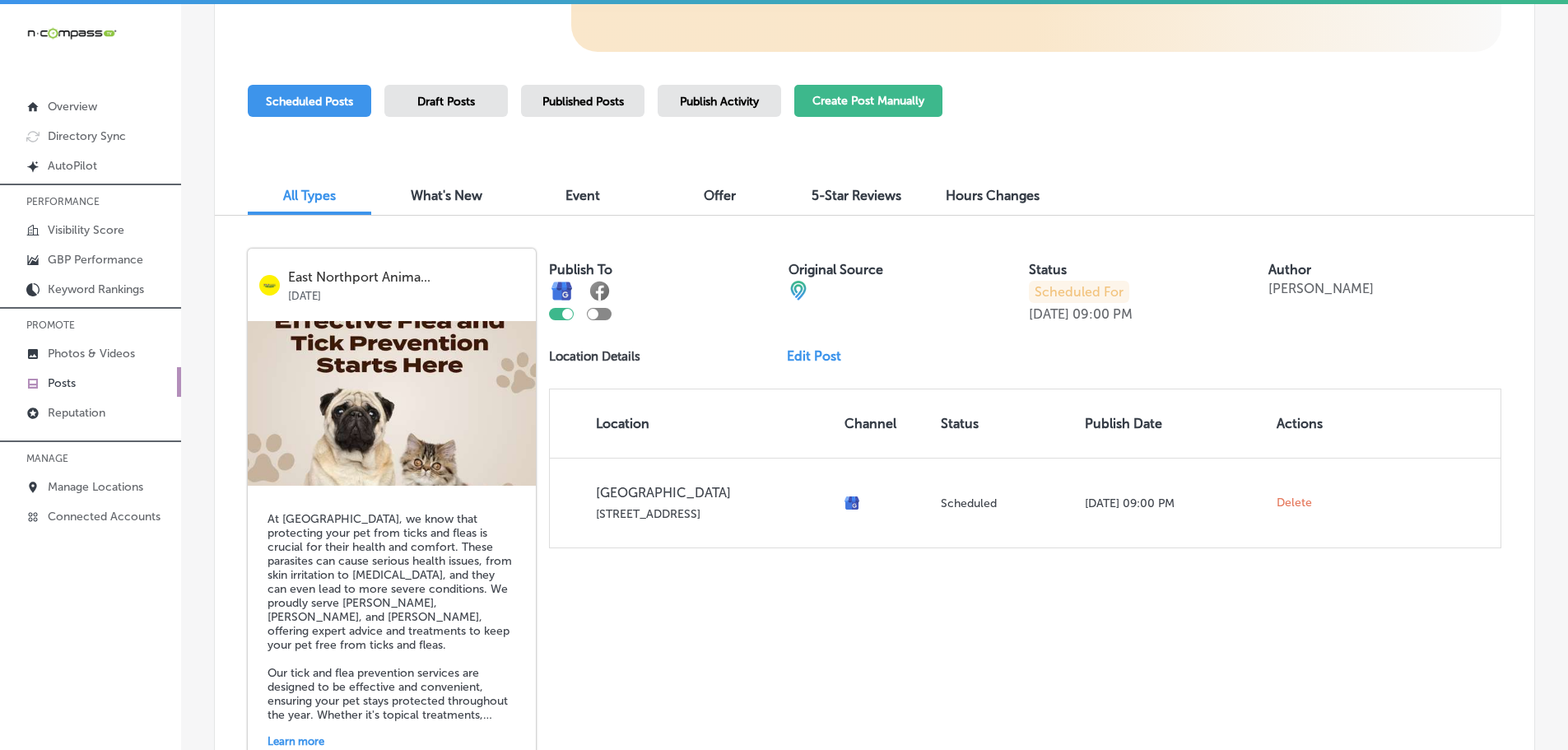  Describe the element at coordinates (91, 353) in the screenshot. I see `p: Photos & Videos` at that location.